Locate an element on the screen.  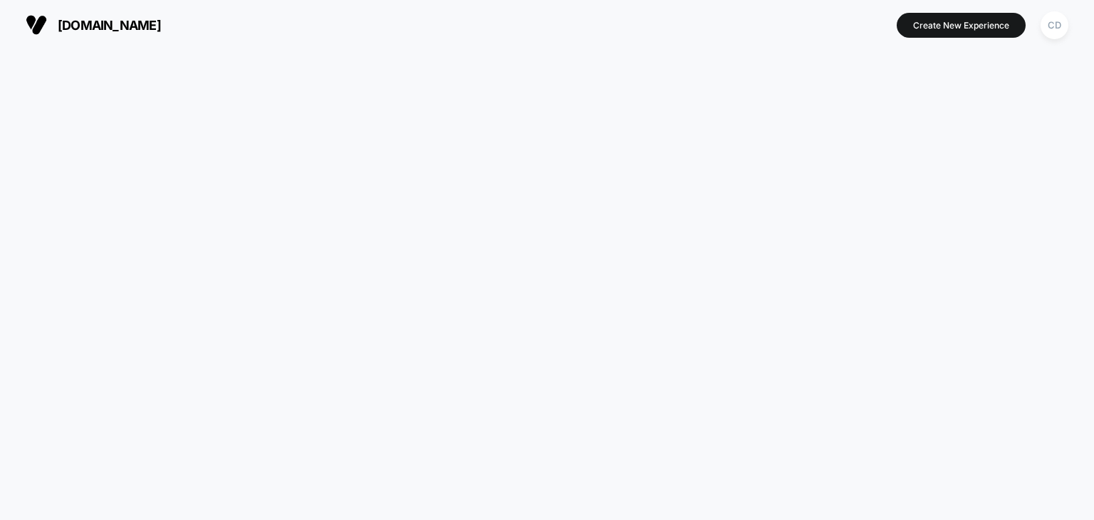
div: CD is located at coordinates (1054, 25).